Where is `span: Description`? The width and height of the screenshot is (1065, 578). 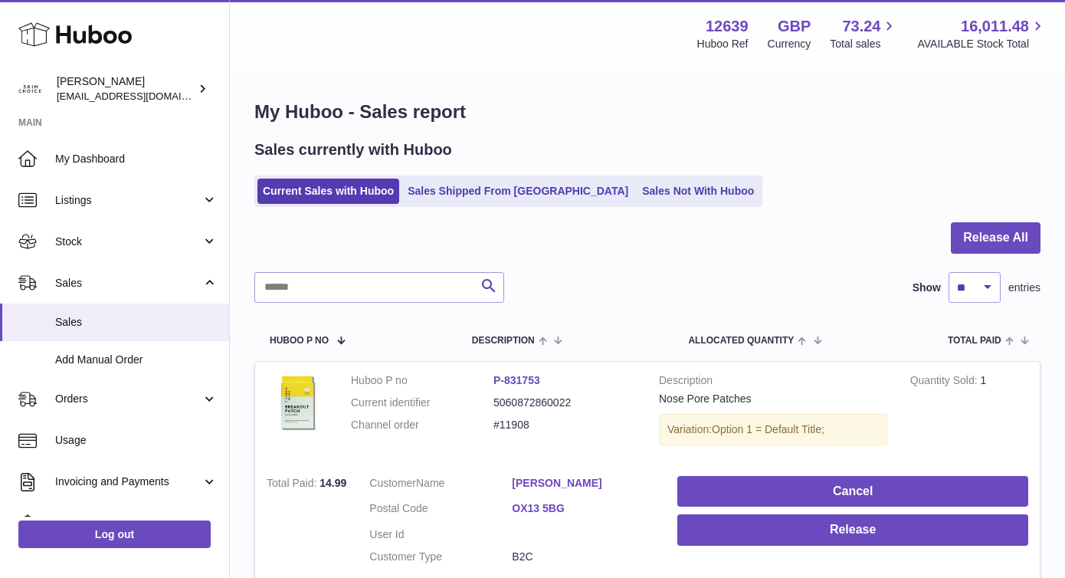 span: Description is located at coordinates (503, 340).